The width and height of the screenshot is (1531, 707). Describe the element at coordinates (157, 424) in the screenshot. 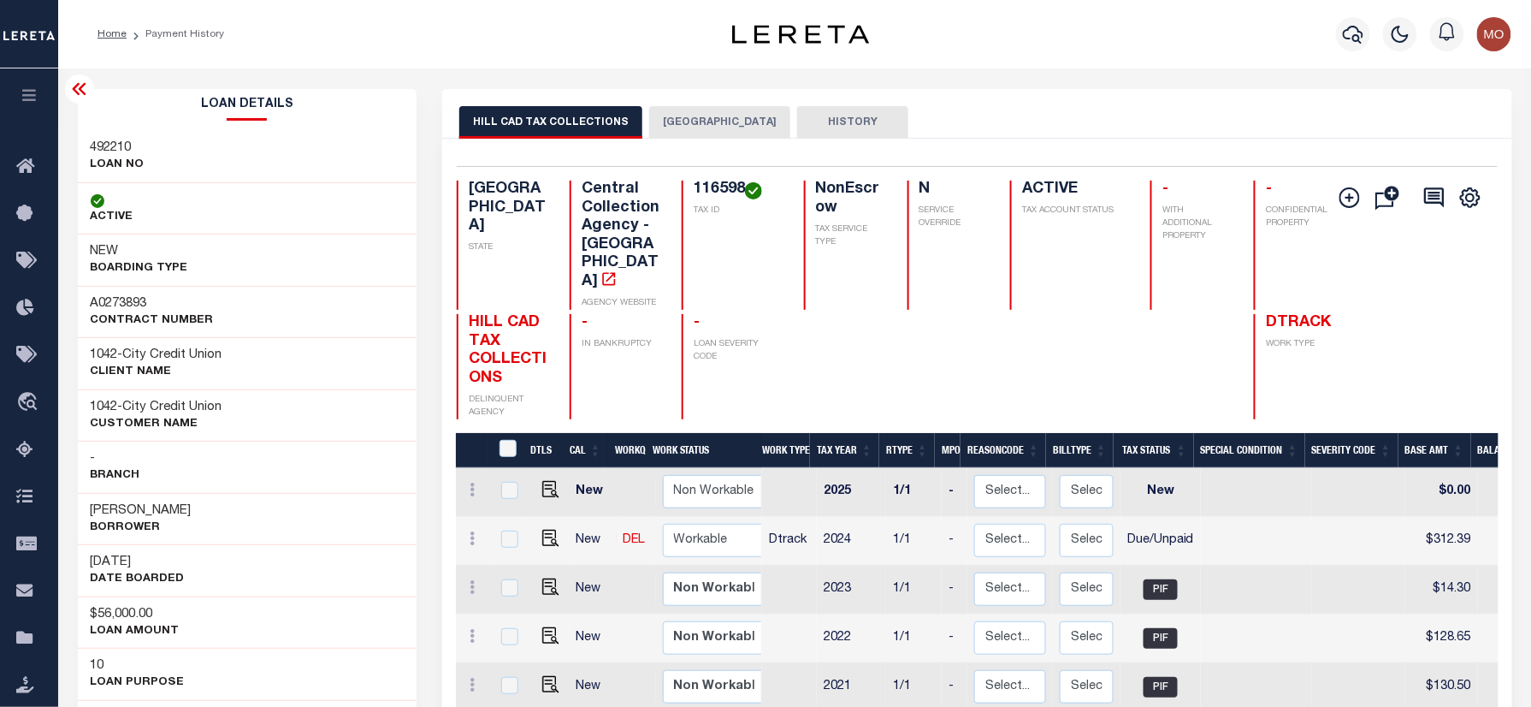

I see `p: CUSTOMER Name` at that location.